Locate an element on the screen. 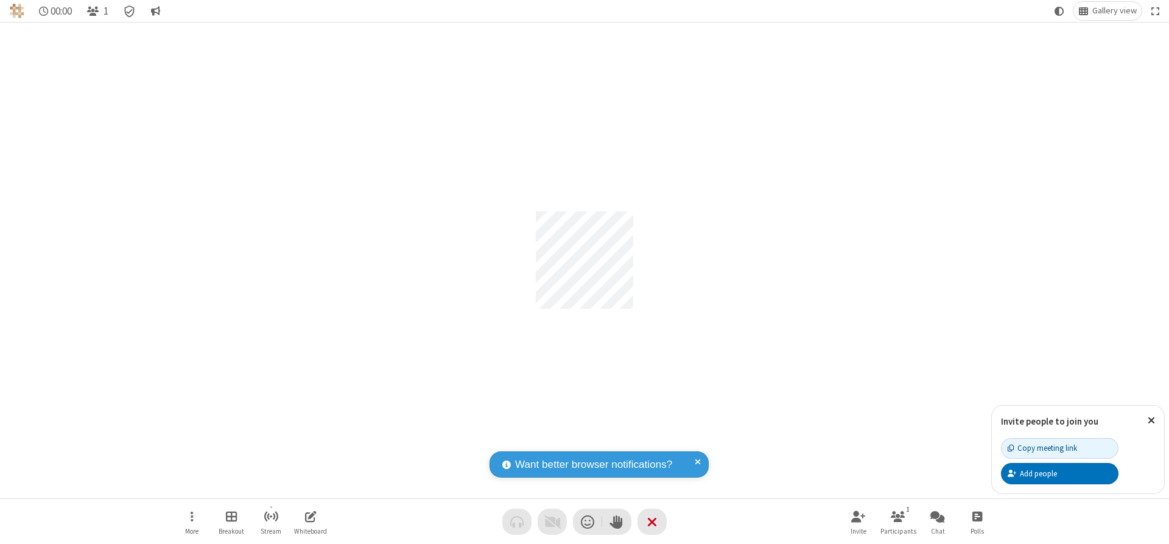 The width and height of the screenshot is (1169, 544). button: Add people is located at coordinates (1059, 473).